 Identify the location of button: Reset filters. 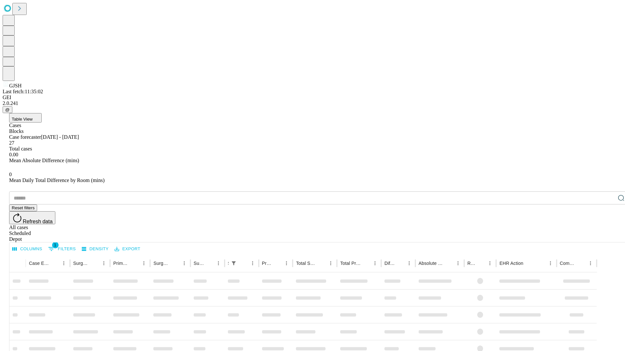
(23, 208).